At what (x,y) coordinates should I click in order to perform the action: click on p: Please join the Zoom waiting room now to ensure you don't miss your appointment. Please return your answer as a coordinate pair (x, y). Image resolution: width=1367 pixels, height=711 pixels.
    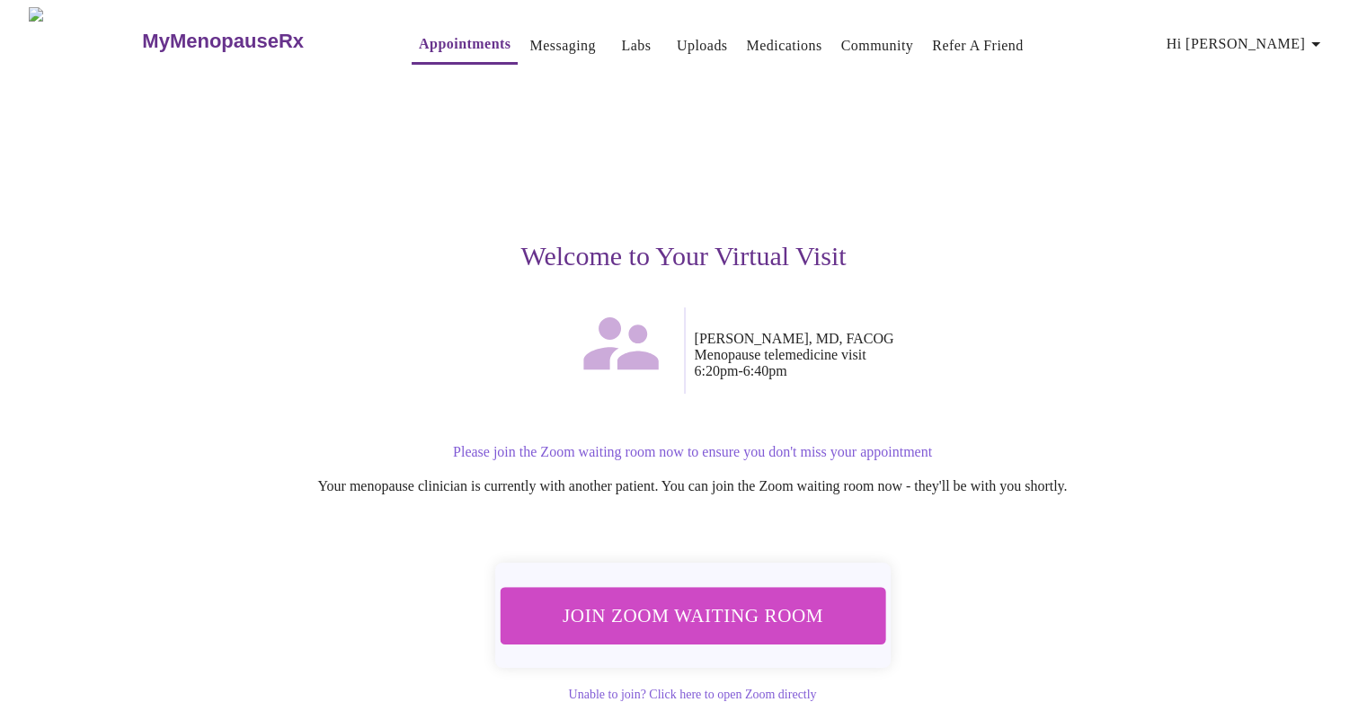
    Looking at the image, I should click on (693, 452).